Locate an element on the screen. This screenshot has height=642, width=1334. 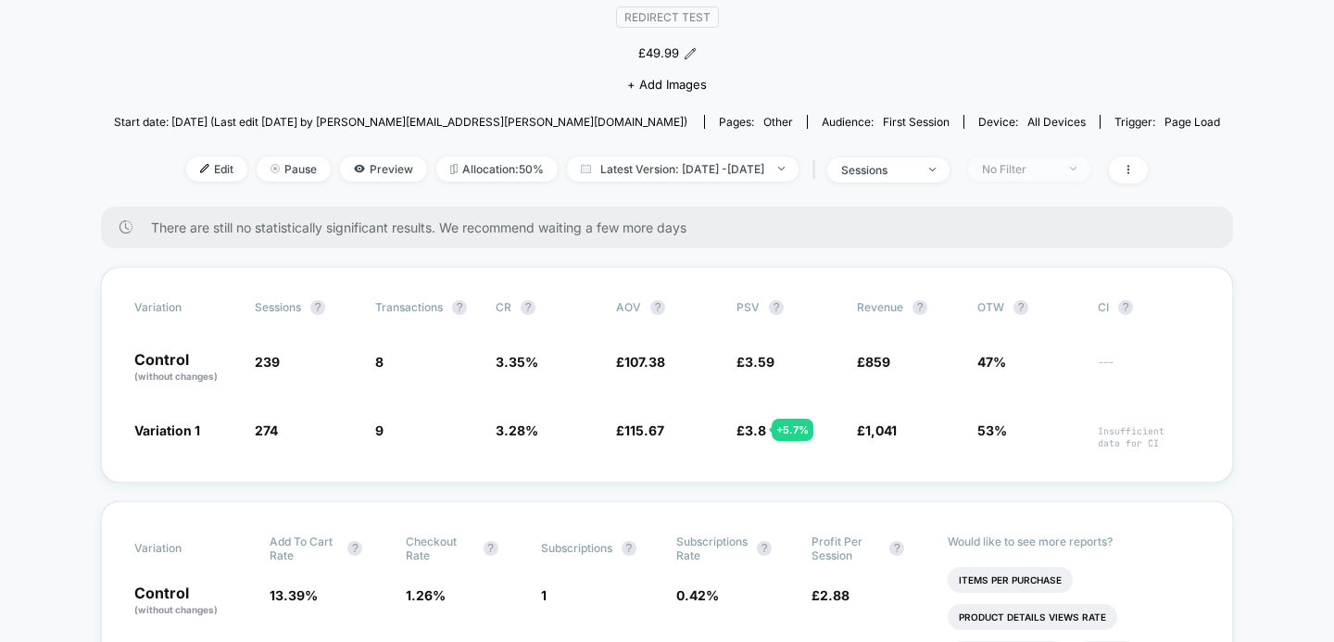
span: Subscriptions Rate is located at coordinates (712, 549).